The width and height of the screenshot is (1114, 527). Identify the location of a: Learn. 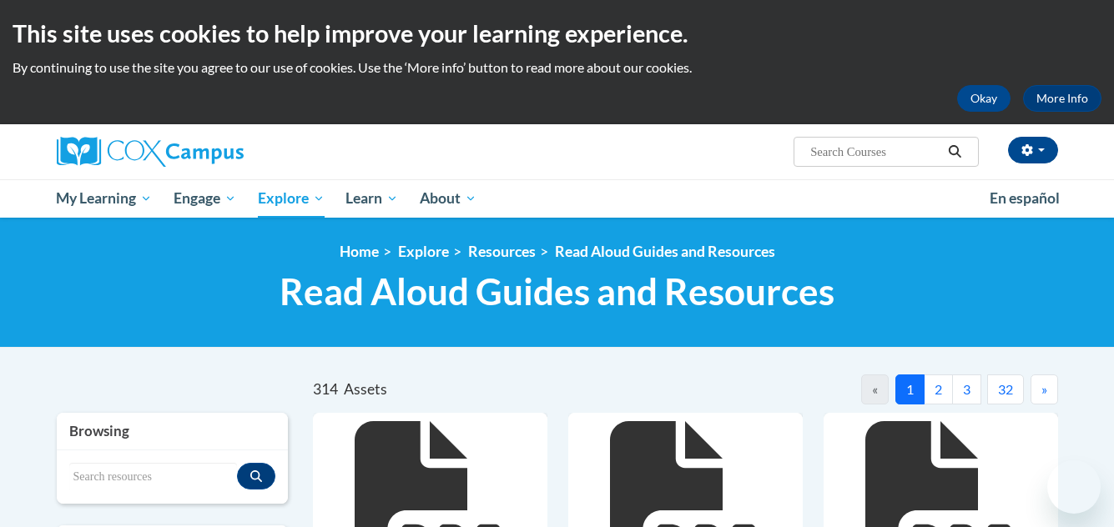
(371, 199).